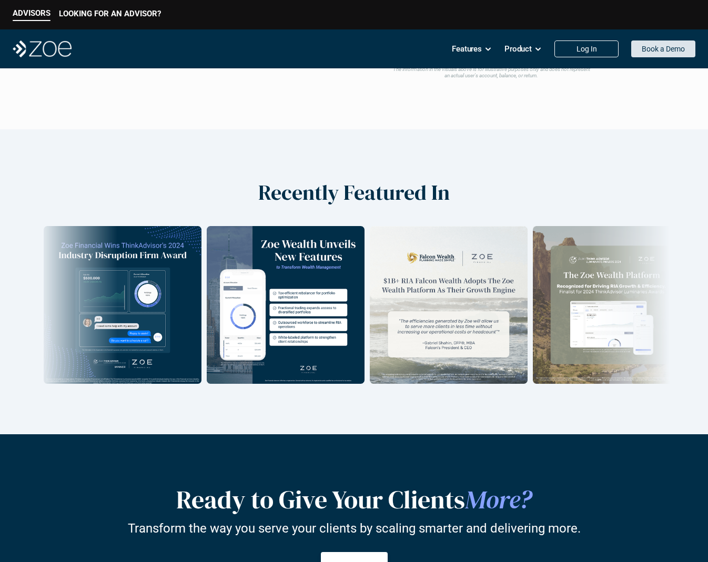 The image size is (708, 562). What do you see at coordinates (467, 49) in the screenshot?
I see `p: Features` at bounding box center [467, 49].